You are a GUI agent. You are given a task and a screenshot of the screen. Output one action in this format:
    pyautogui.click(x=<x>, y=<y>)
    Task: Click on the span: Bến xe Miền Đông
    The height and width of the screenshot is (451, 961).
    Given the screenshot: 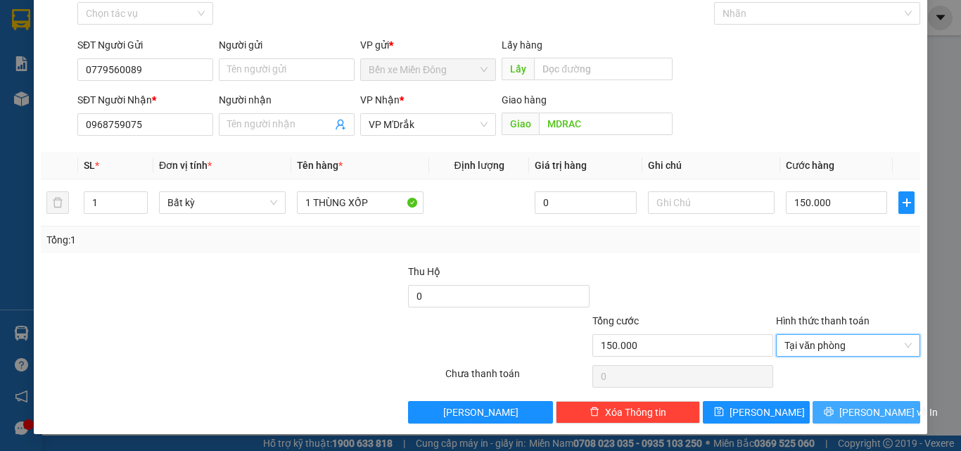 What is the action you would take?
    pyautogui.click(x=428, y=70)
    